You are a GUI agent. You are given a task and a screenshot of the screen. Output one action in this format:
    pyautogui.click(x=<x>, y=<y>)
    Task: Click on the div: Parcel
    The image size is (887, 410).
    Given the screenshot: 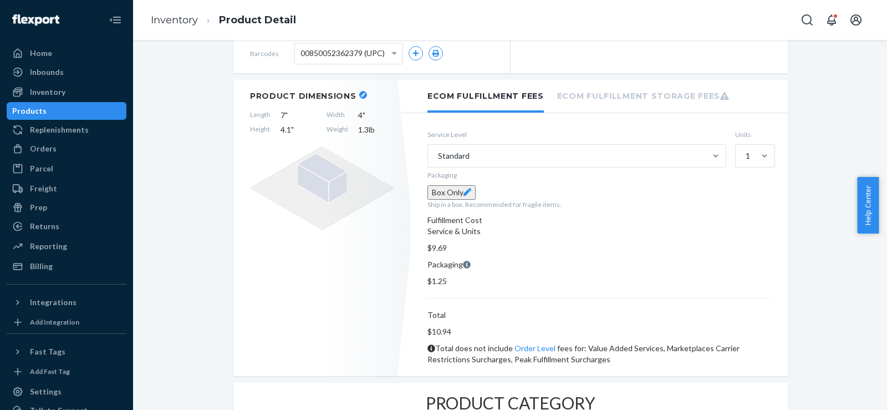 What is the action you would take?
    pyautogui.click(x=42, y=169)
    